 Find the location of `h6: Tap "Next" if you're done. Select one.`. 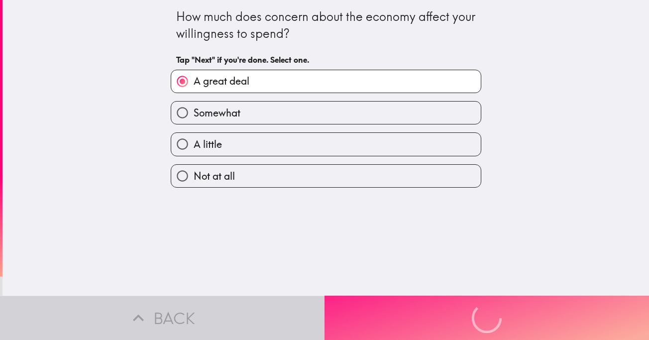

h6: Tap "Next" if you're done. Select one. is located at coordinates (326, 60).